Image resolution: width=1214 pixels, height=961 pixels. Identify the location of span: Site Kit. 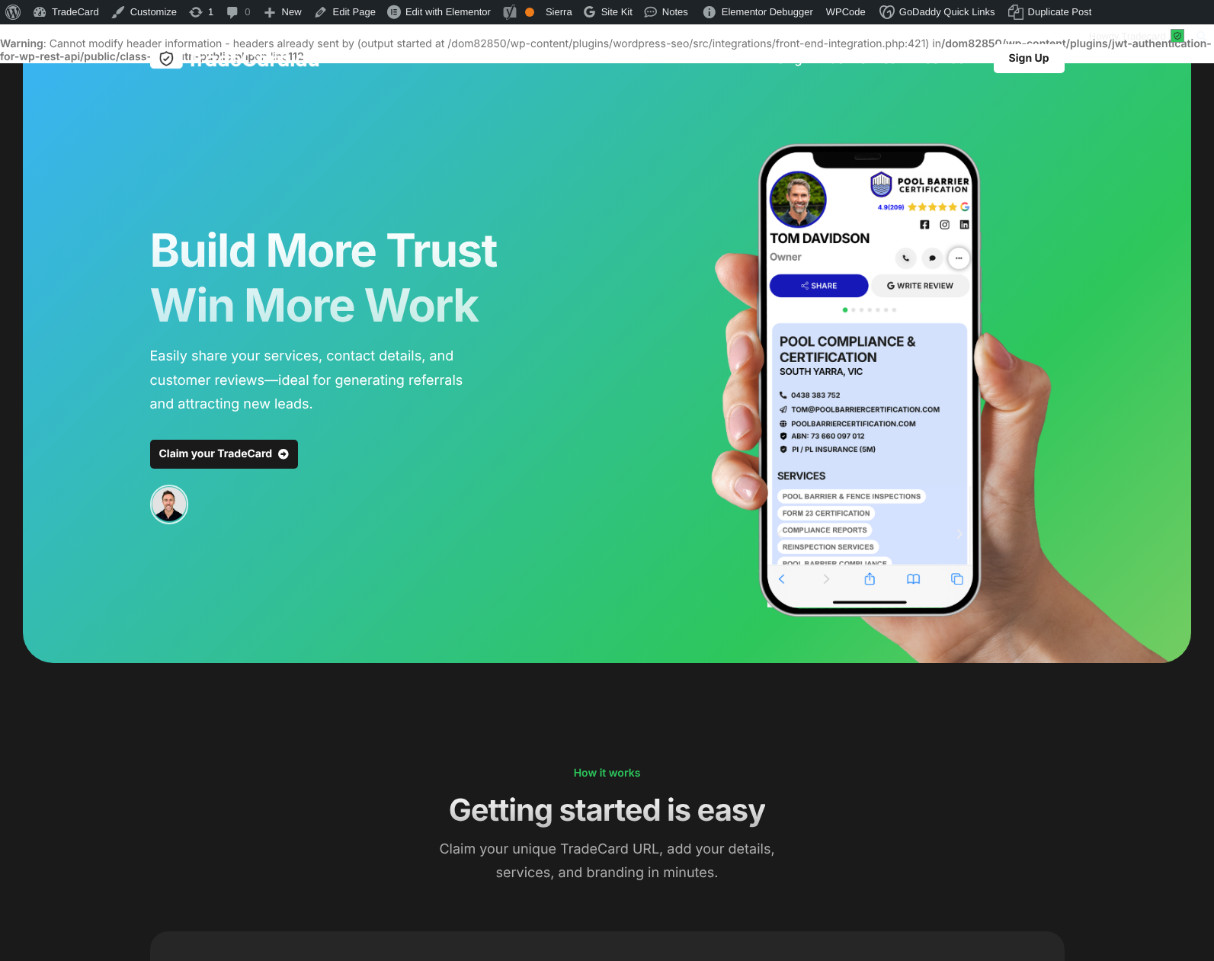
(617, 11).